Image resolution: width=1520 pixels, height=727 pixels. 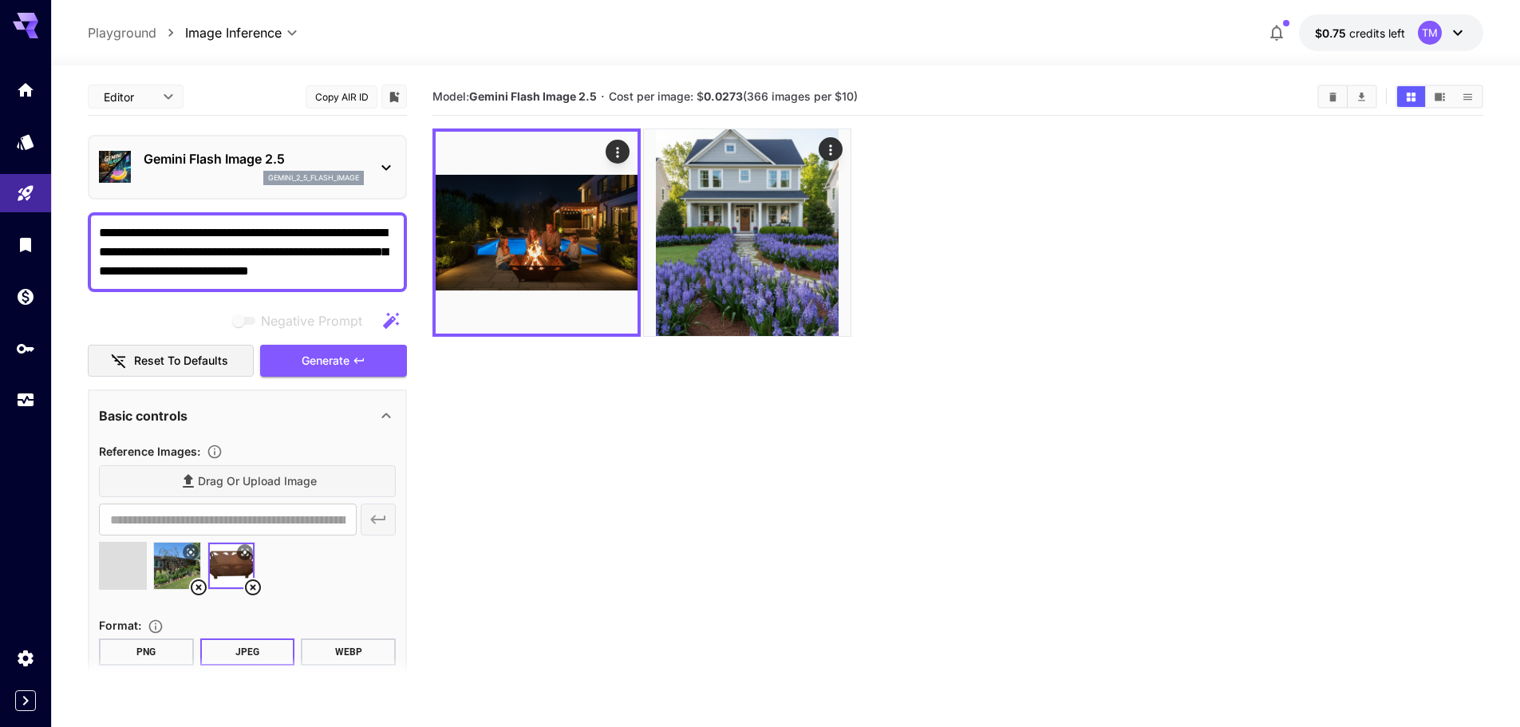 I want to click on button: Expand sidebar, so click(x=26, y=701).